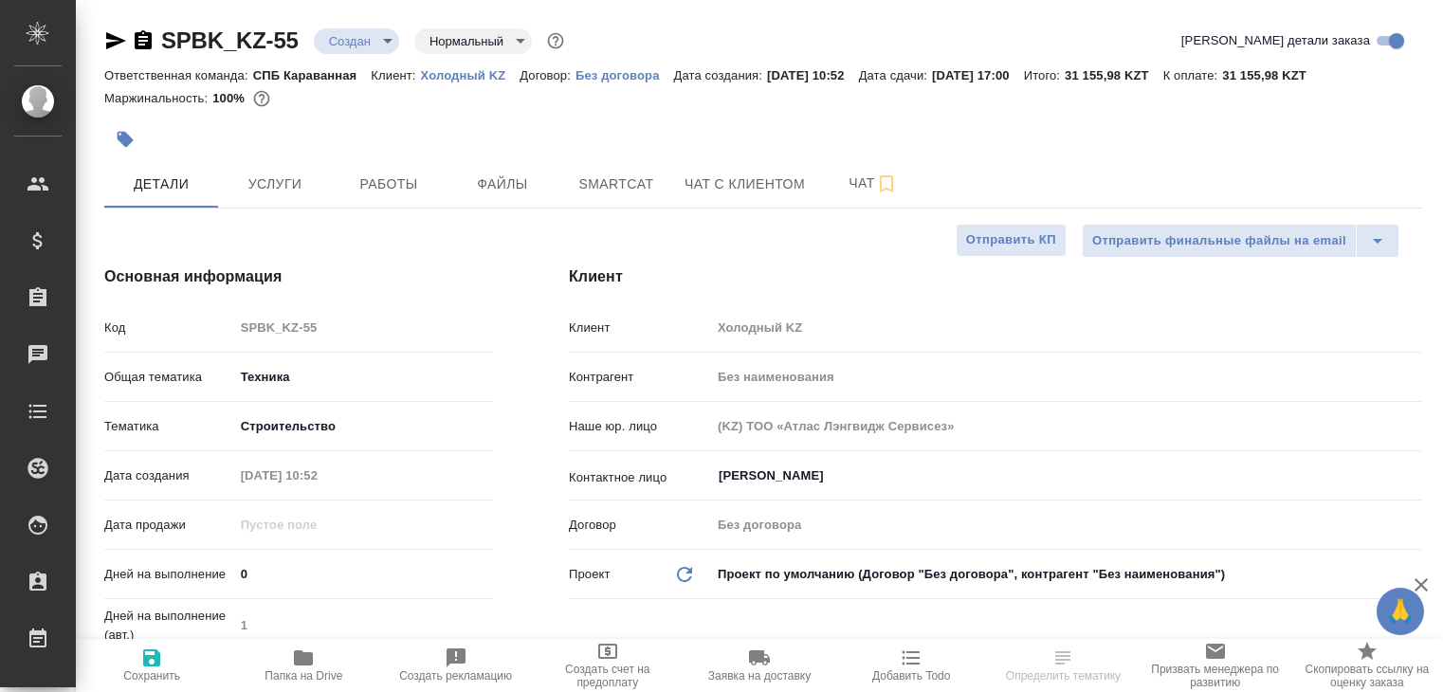 The height and width of the screenshot is (692, 1443). What do you see at coordinates (640, 525) in the screenshot?
I see `p: Договор` at bounding box center [640, 525].